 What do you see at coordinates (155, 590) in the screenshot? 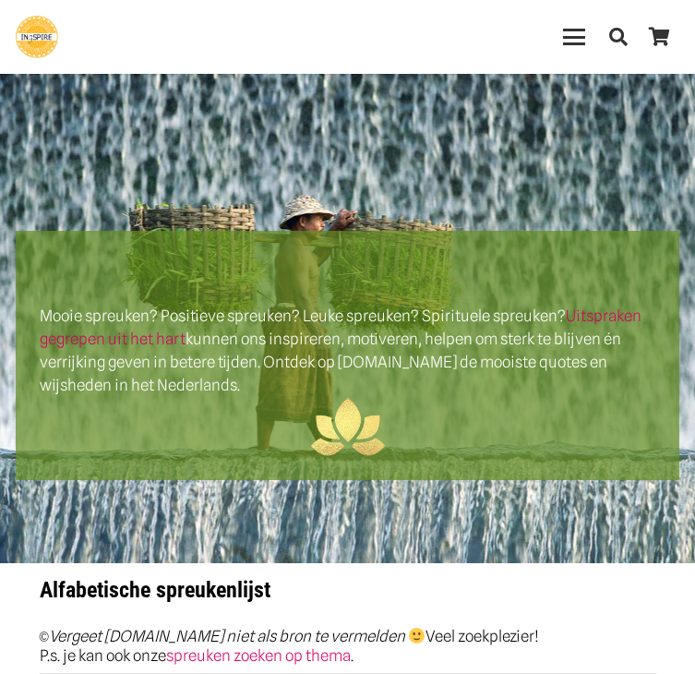
I see `strong: Alfabetische spreukenlijst` at bounding box center [155, 590].